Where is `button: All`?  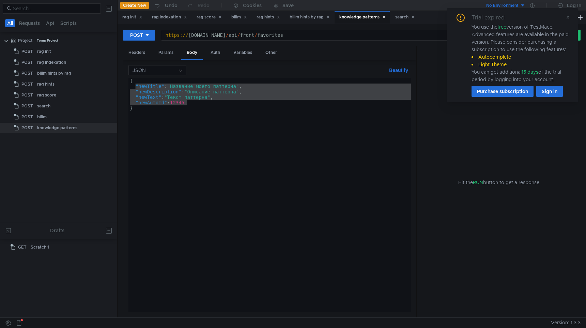 button: All is located at coordinates (10, 23).